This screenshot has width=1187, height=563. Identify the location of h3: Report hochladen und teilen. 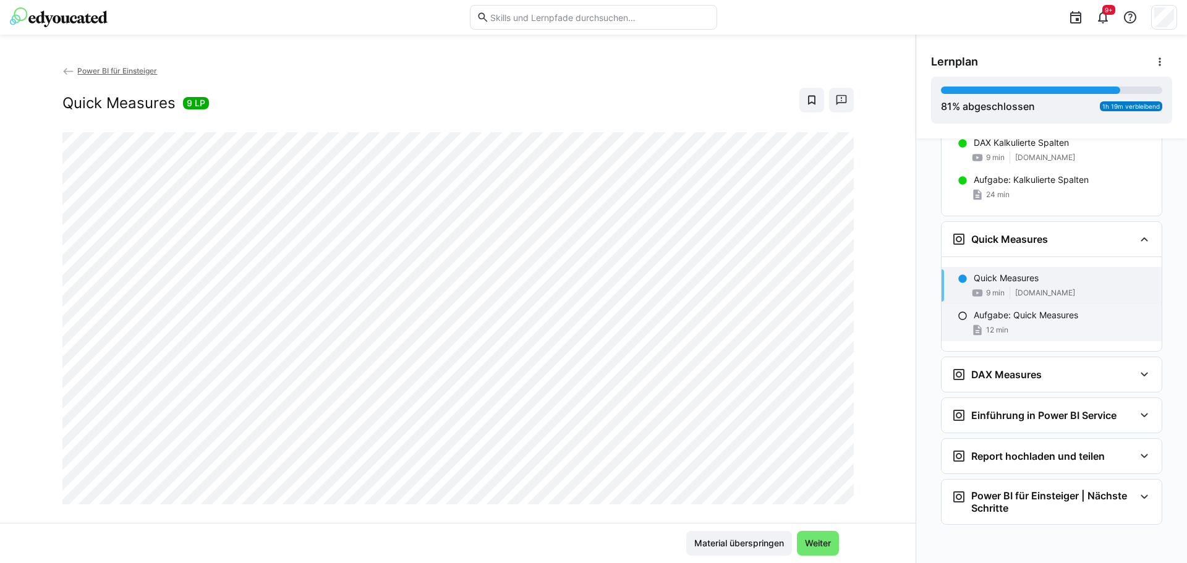
(1038, 456).